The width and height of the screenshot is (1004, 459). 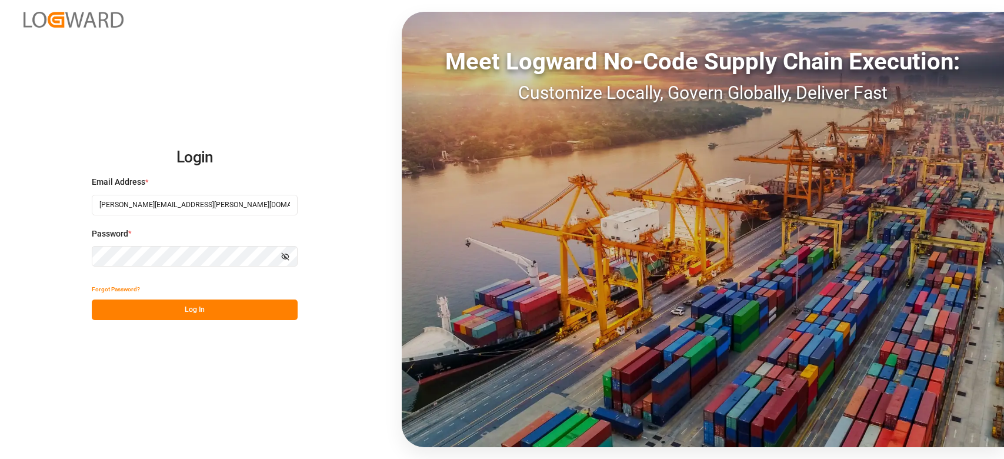 I want to click on img: Logward_new_orange.png, so click(x=74, y=19).